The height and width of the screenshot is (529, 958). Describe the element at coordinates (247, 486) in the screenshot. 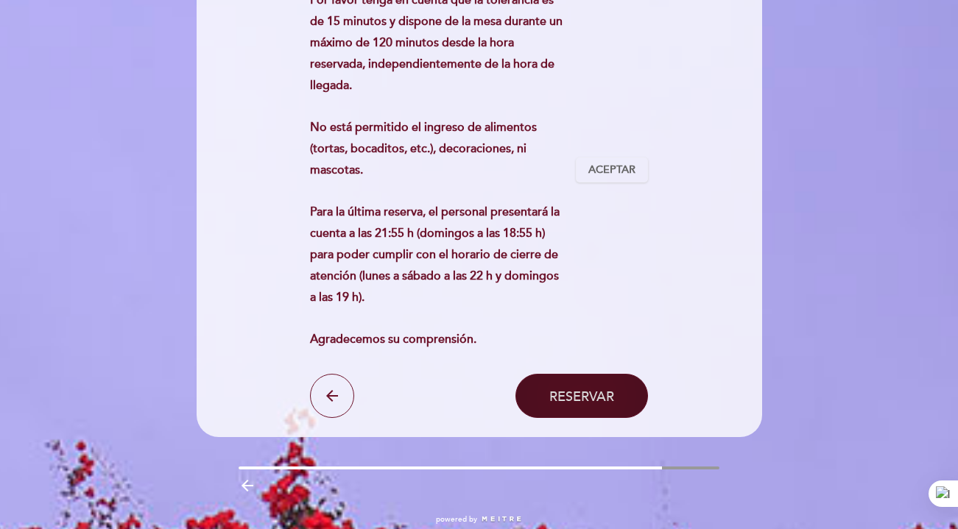

I see `i: arrow_backward` at that location.